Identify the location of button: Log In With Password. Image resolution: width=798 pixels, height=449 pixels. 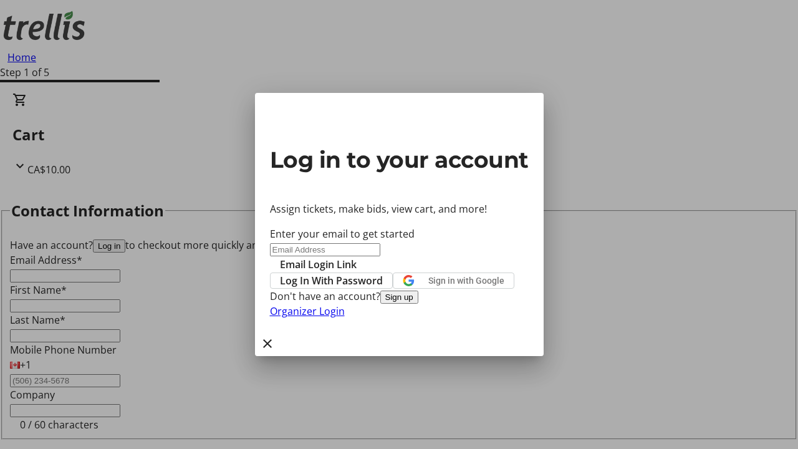
(331, 280).